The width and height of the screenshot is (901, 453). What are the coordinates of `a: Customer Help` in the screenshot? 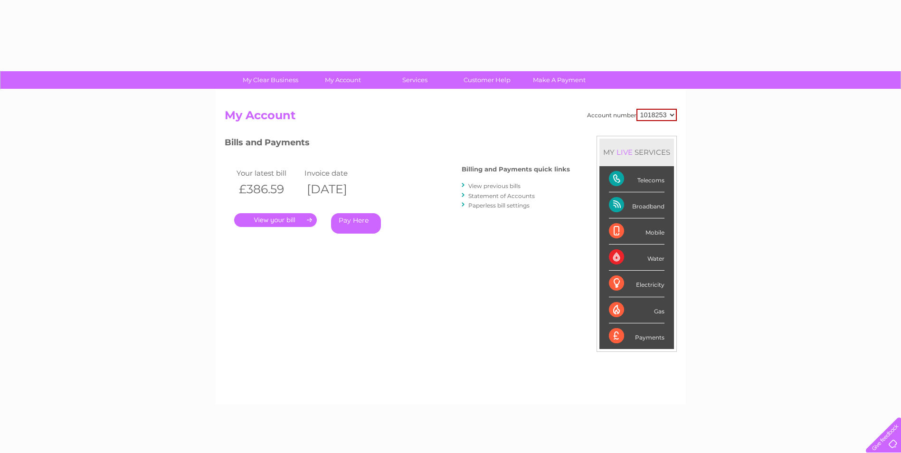 It's located at (487, 80).